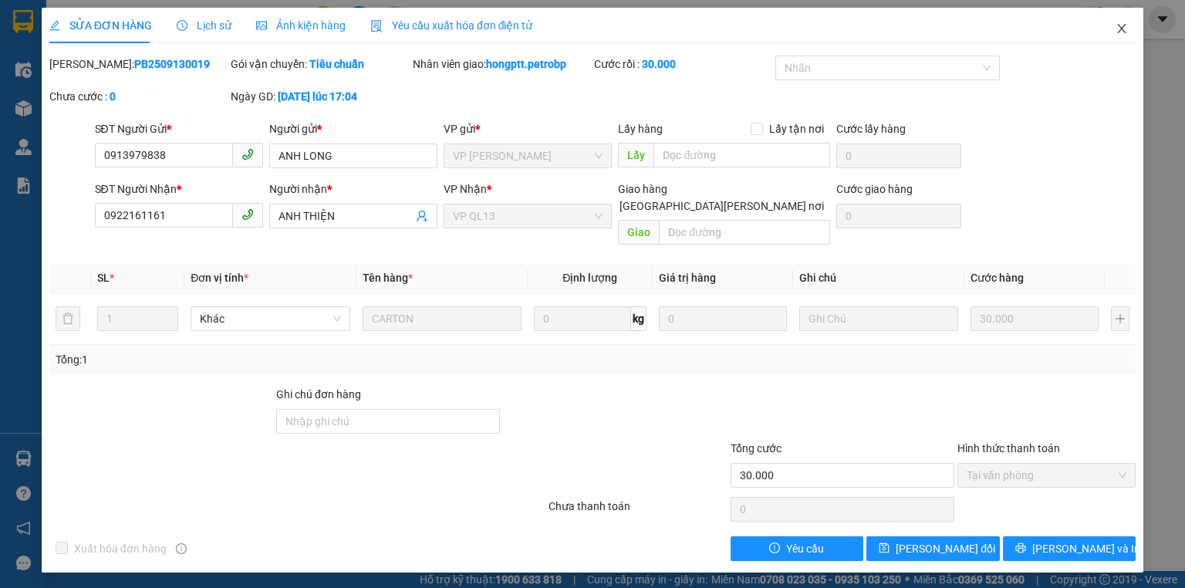 This screenshot has height=588, width=1185. What do you see at coordinates (257, 360) in the screenshot?
I see `div: Tổng: 1` at bounding box center [257, 360].